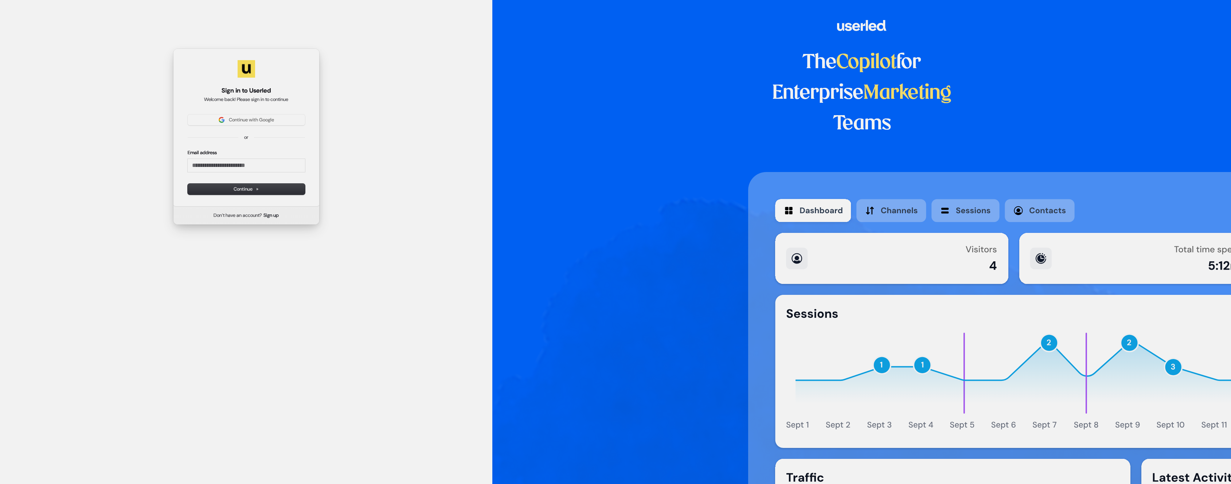  Describe the element at coordinates (246, 120) in the screenshot. I see `button: Sign in with GoogleContinue with Google` at that location.